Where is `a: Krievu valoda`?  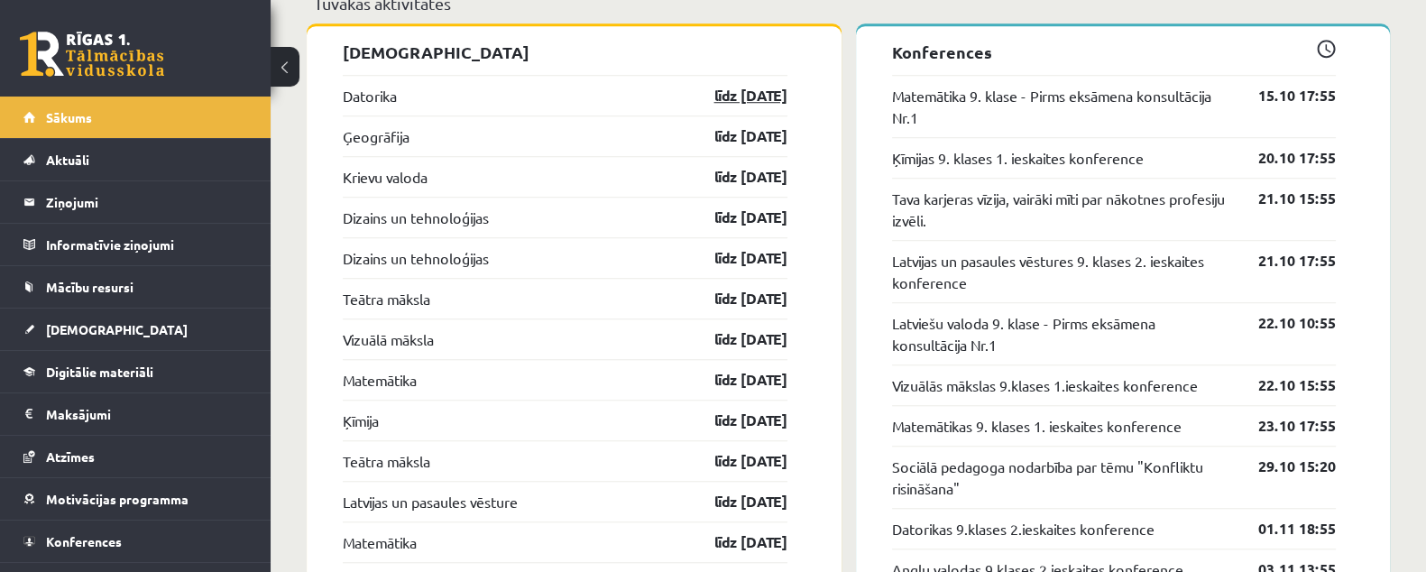
a: Krievu valoda is located at coordinates (385, 177).